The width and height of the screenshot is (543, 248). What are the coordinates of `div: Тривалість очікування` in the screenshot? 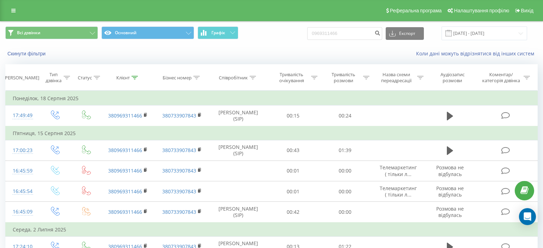 It's located at (291, 78).